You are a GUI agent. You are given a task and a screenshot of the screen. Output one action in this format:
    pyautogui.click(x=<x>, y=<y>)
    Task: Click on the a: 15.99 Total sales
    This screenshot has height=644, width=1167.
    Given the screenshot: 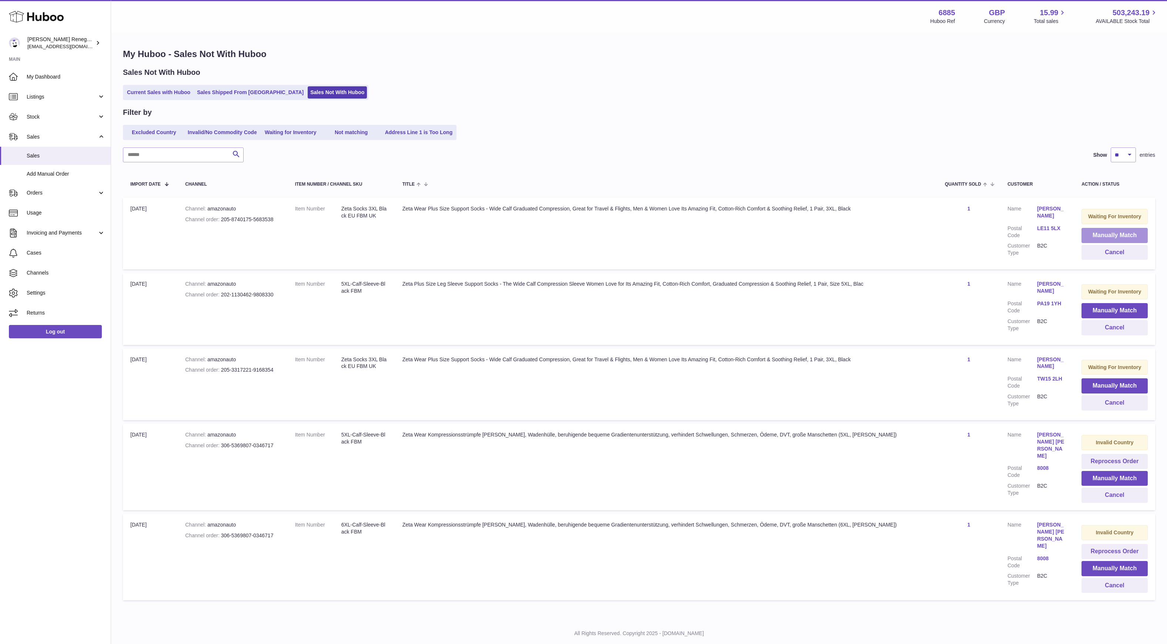 What is the action you would take?
    pyautogui.click(x=1050, y=16)
    